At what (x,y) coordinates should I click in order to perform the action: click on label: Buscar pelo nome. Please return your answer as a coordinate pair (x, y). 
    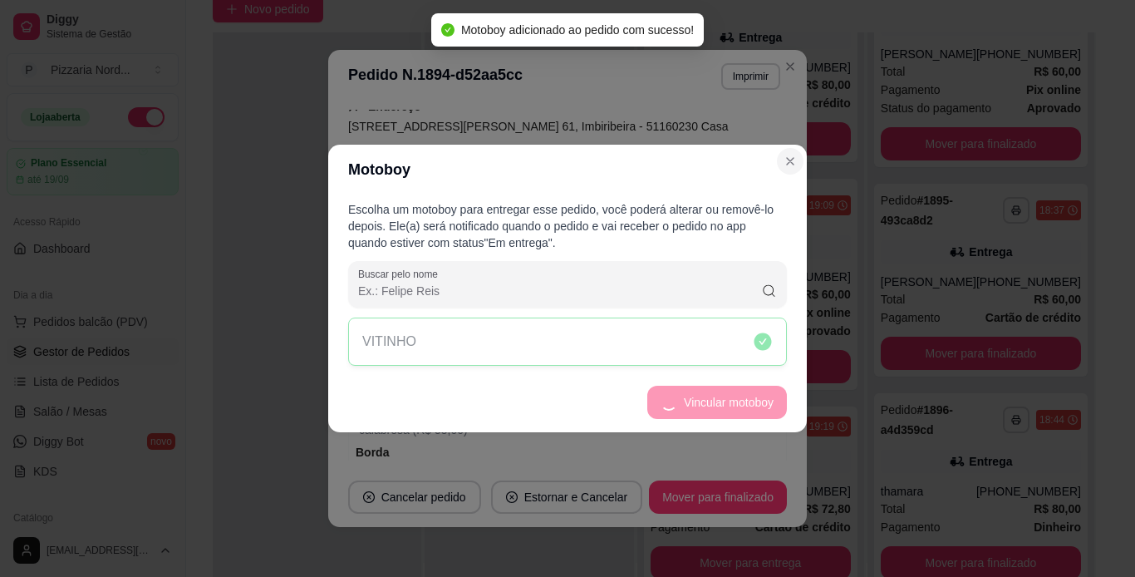
    Looking at the image, I should click on (401, 273).